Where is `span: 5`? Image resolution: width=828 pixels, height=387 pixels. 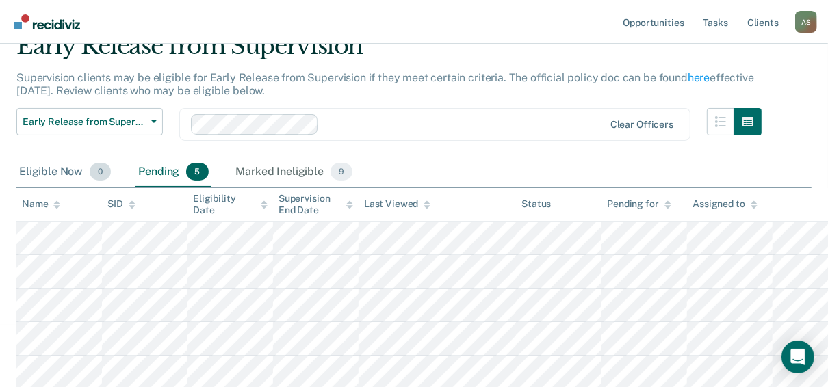
span: 5 is located at coordinates (197, 172).